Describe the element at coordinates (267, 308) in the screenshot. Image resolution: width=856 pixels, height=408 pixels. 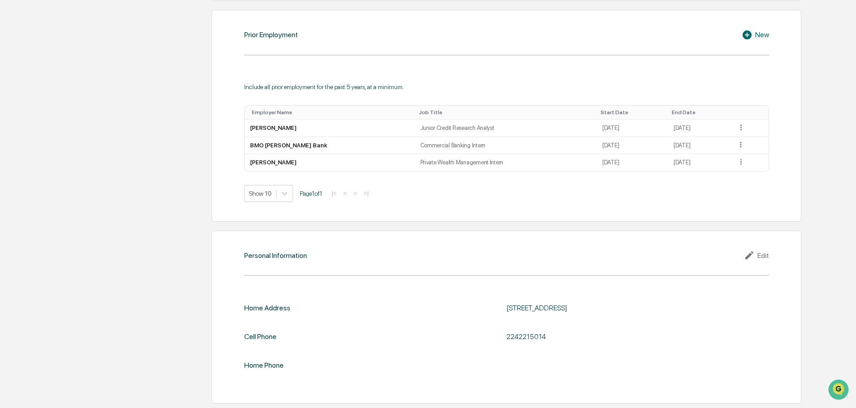
I see `div: Home Address` at that location.